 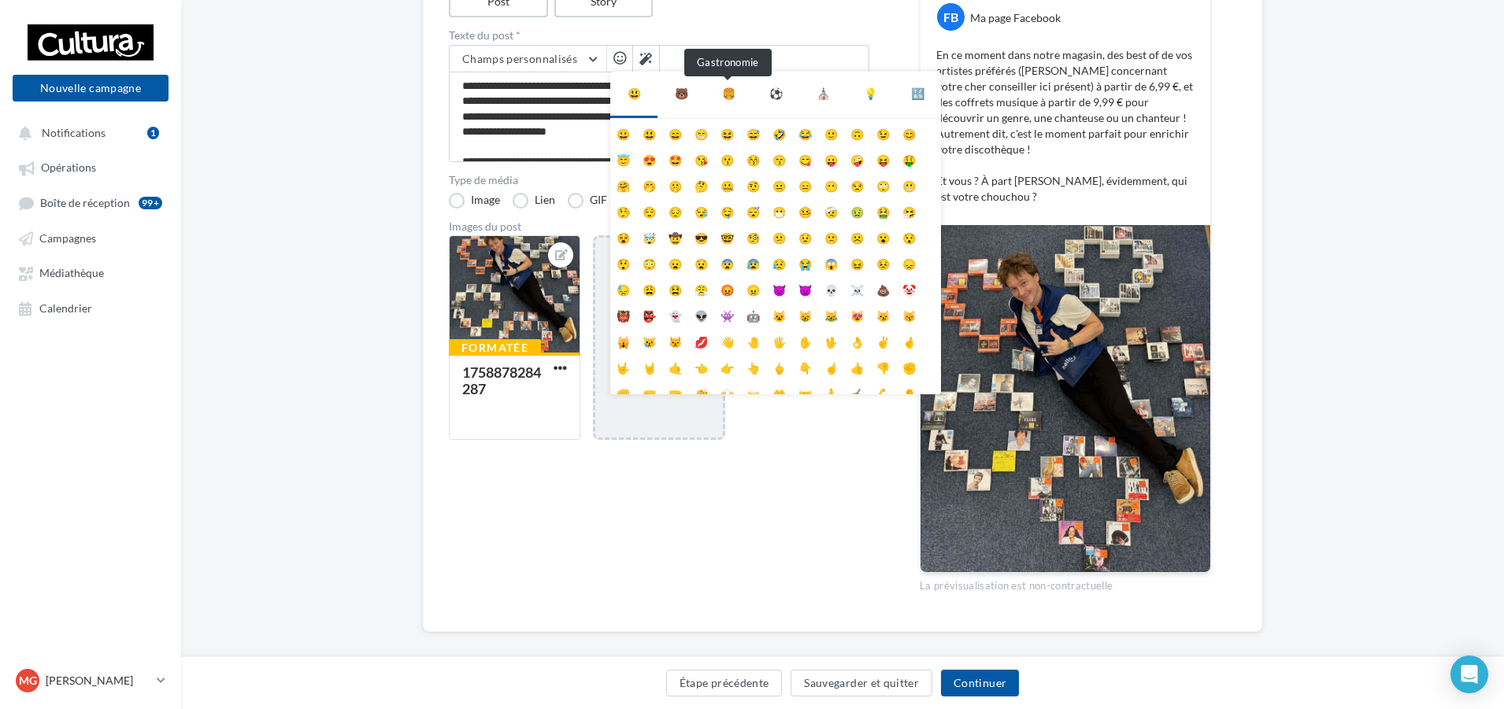 I want to click on span: Calendrier, so click(x=65, y=308).